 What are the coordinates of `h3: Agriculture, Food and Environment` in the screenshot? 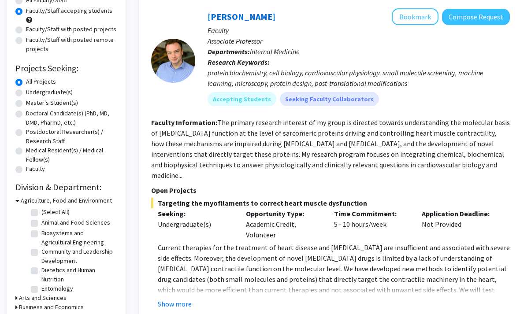 It's located at (66, 201).